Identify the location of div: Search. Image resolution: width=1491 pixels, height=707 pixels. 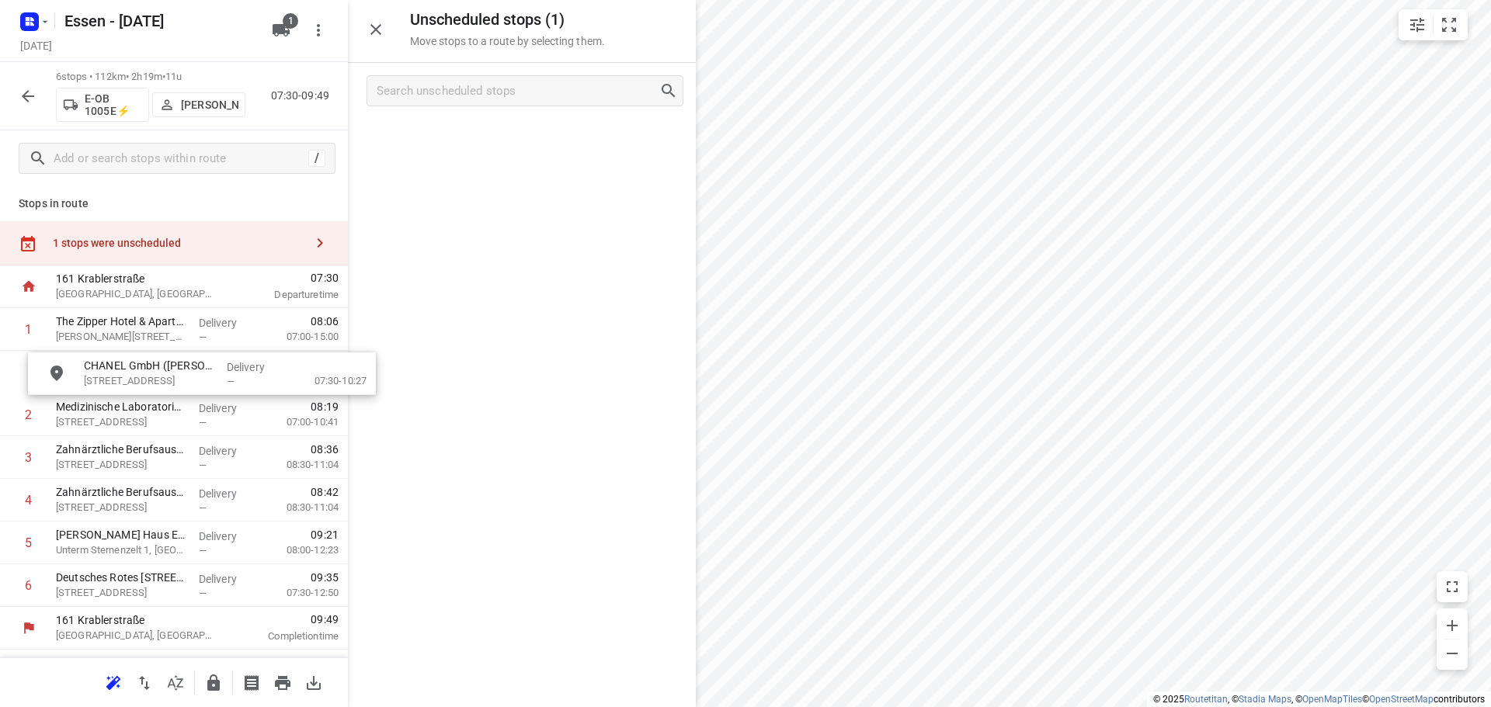
(671, 91).